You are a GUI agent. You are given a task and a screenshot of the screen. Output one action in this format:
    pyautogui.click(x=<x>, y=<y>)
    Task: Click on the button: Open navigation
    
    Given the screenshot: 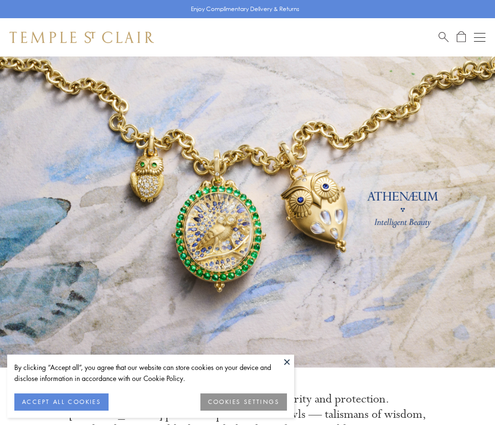 What is the action you would take?
    pyautogui.click(x=480, y=37)
    